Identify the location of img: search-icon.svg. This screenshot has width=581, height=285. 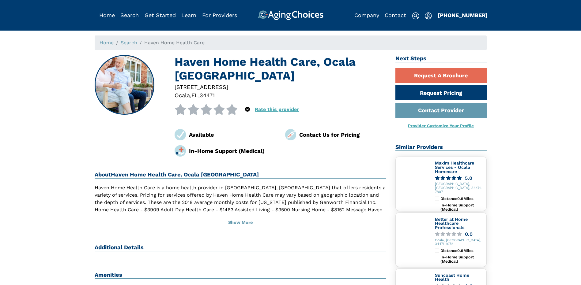
(416, 16).